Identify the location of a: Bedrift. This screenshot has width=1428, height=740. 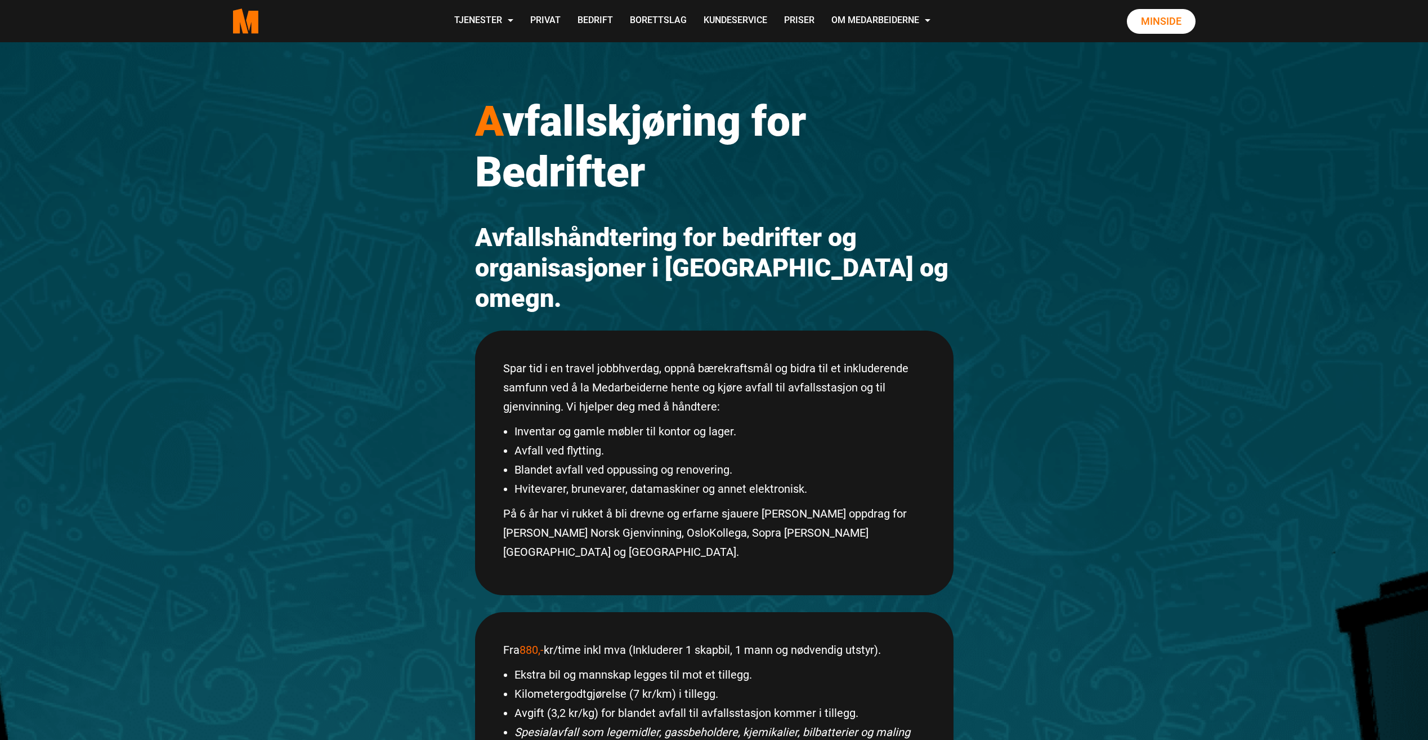
(595, 21).